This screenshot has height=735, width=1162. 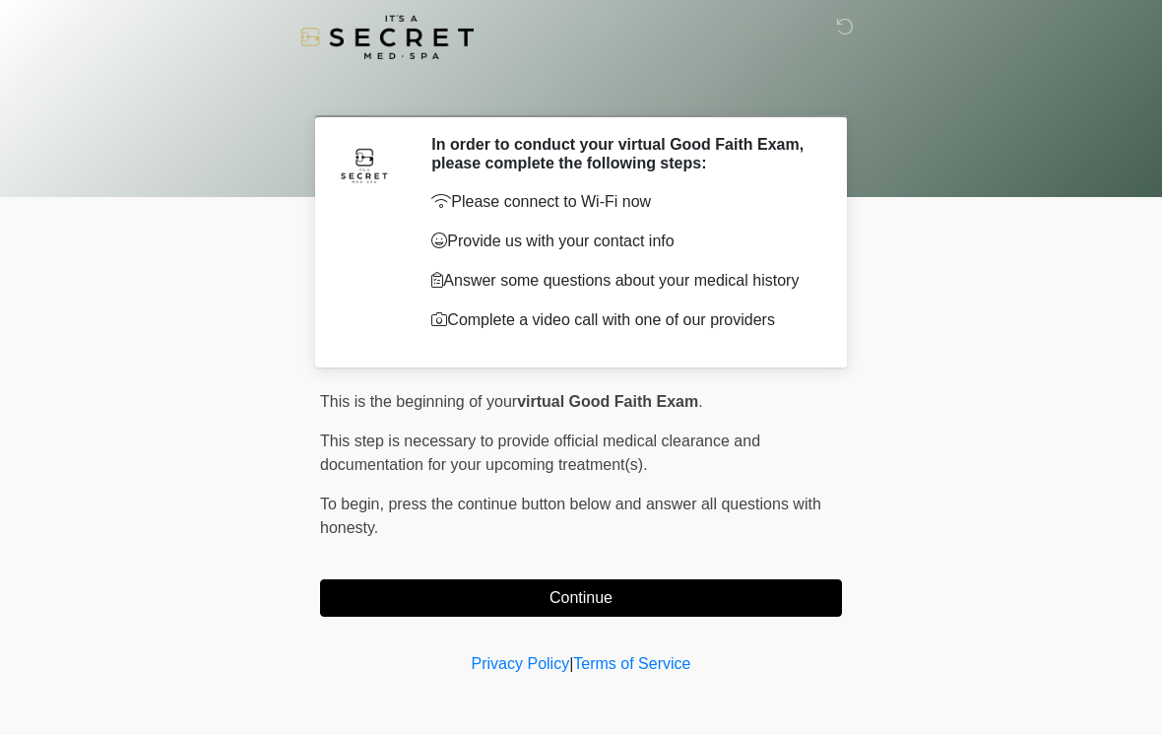 I want to click on p: Answer some questions about your medical history, so click(x=621, y=281).